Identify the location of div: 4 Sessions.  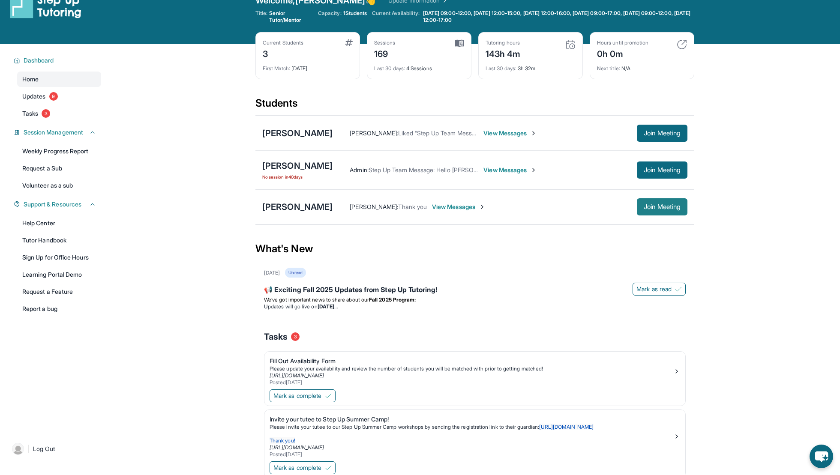
(419, 66).